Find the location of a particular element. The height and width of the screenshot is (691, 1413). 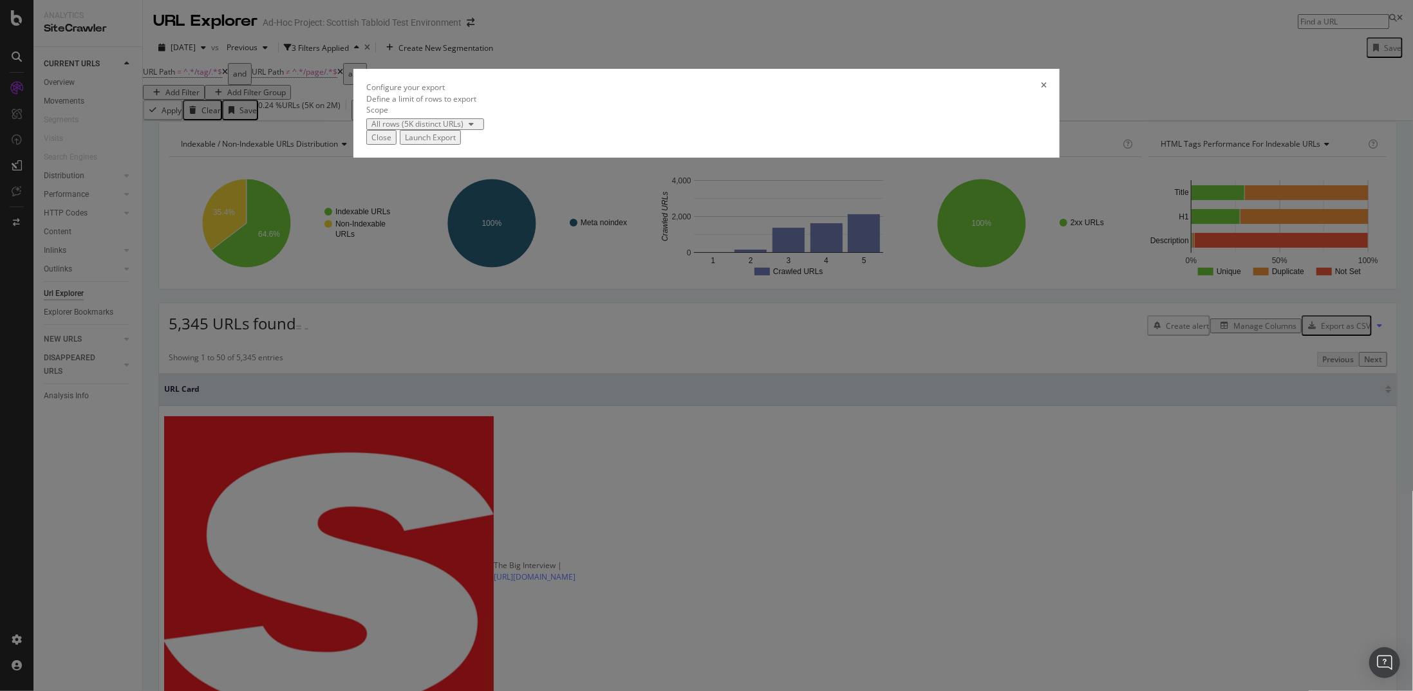

div: Define a limit of rows to export is located at coordinates (707, 98).